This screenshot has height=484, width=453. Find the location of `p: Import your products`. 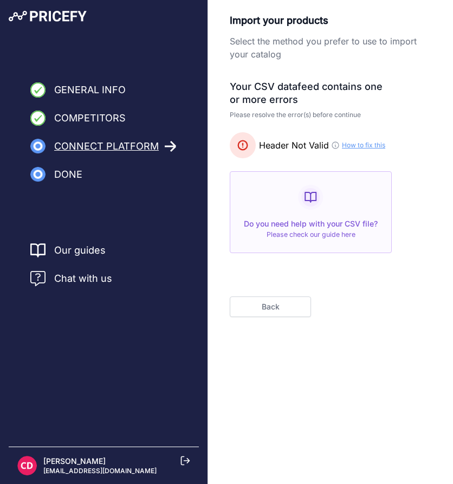

p: Import your products is located at coordinates (331, 21).